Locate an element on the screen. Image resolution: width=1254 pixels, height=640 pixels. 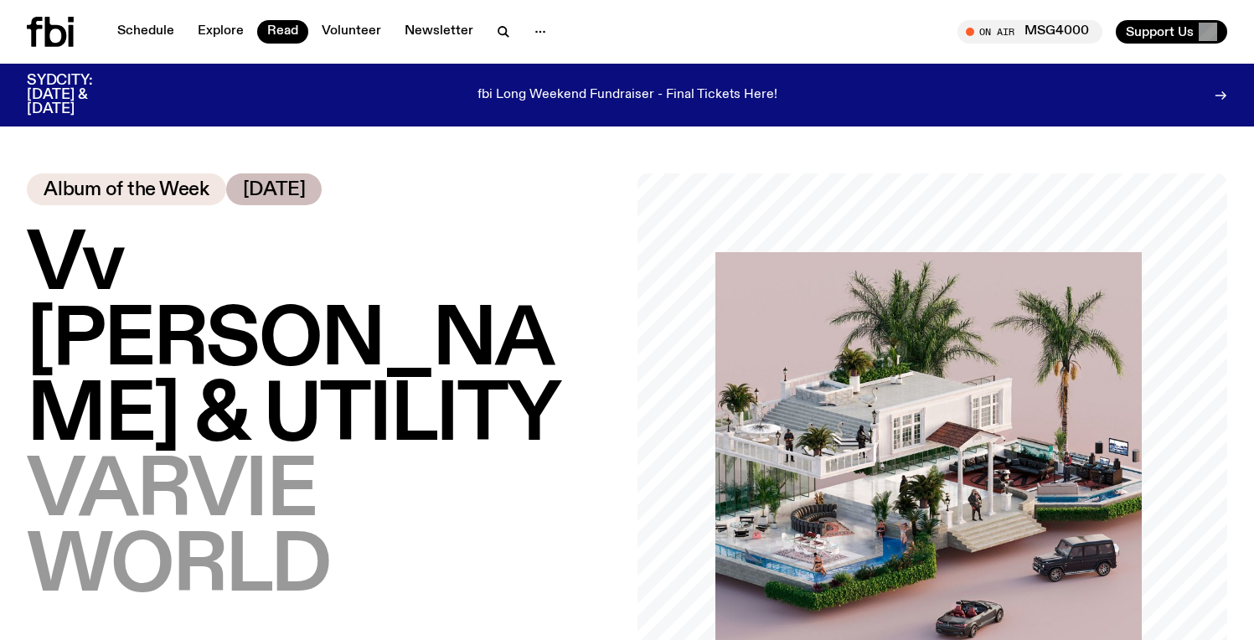
span: Album of the Week is located at coordinates (127, 190).